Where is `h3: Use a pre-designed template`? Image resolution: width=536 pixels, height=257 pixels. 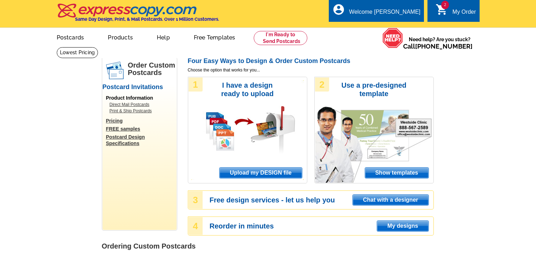
h3: Use a pre-designed template is located at coordinates (374, 89).